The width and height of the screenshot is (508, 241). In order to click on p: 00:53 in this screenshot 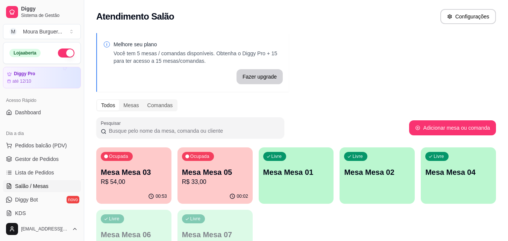, I will do `click(161, 196)`.